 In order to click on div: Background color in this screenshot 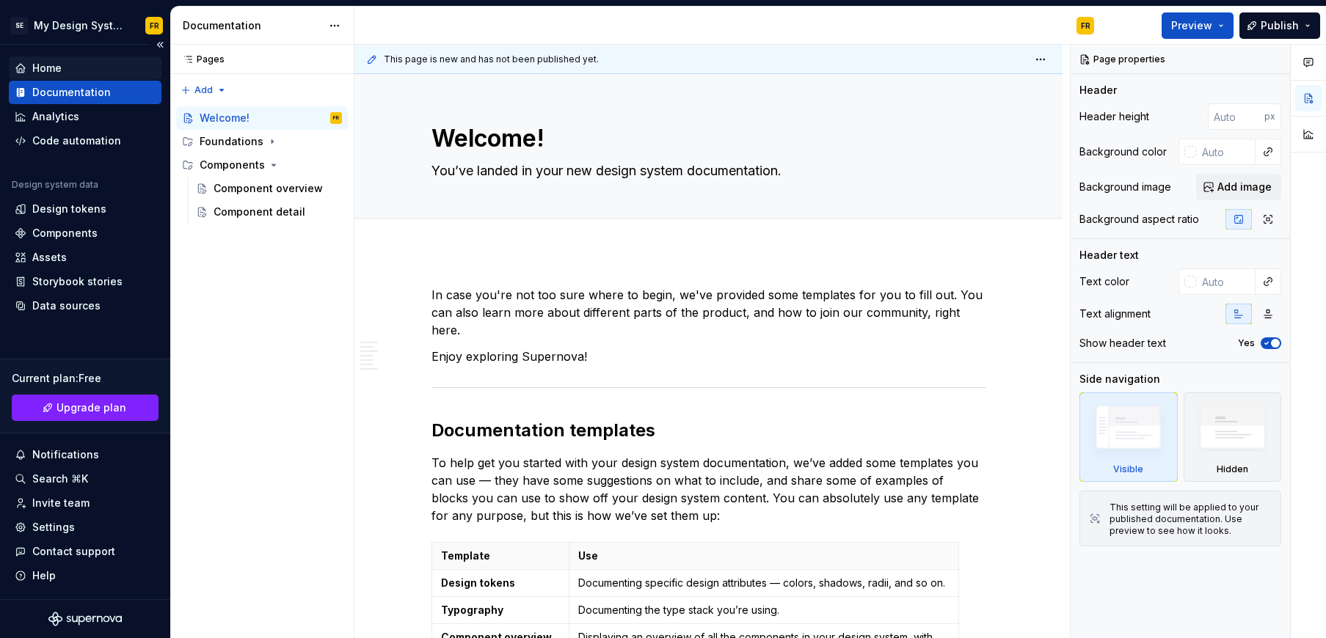, I will do `click(1122, 152)`.